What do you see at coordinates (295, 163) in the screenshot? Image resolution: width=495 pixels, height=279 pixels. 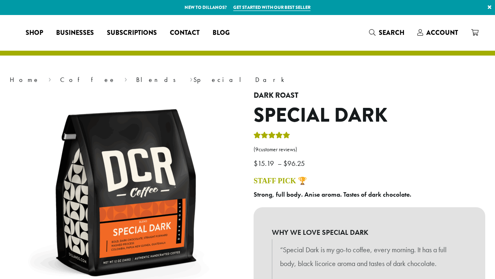 I see `bdi: 96.25` at bounding box center [295, 163].